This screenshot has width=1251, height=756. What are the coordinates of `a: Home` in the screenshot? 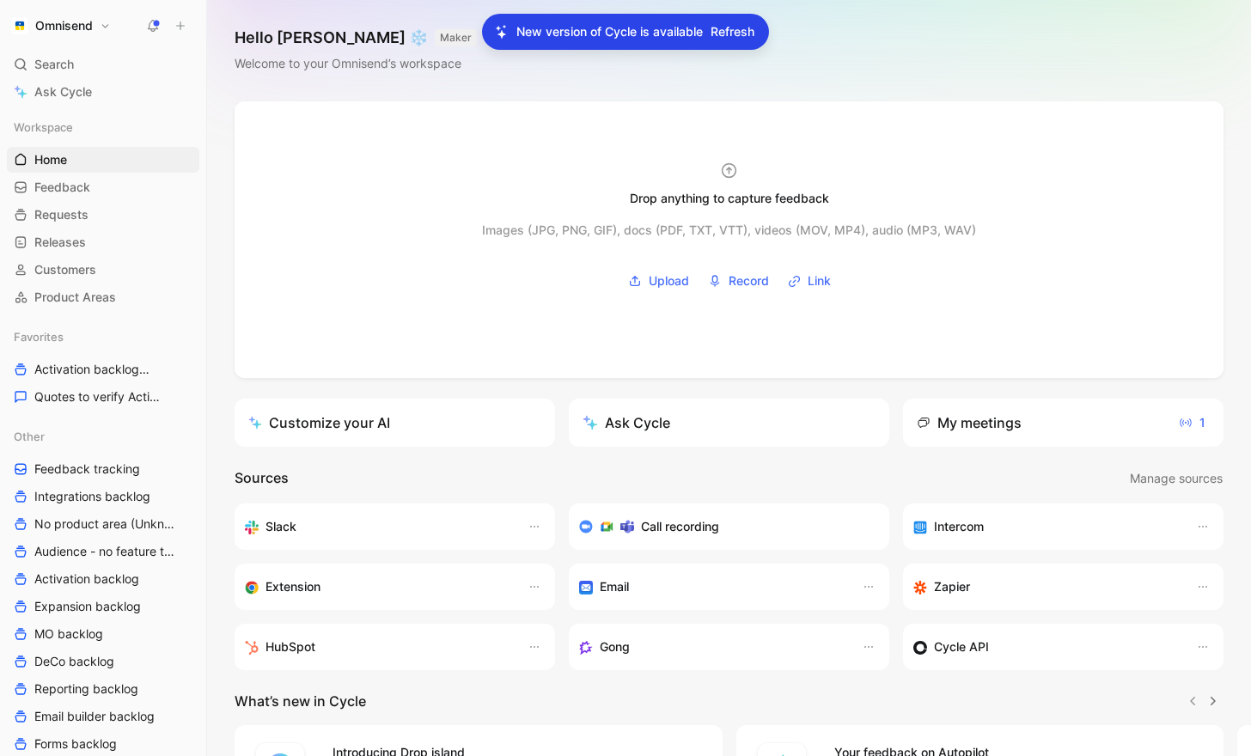 It's located at (103, 160).